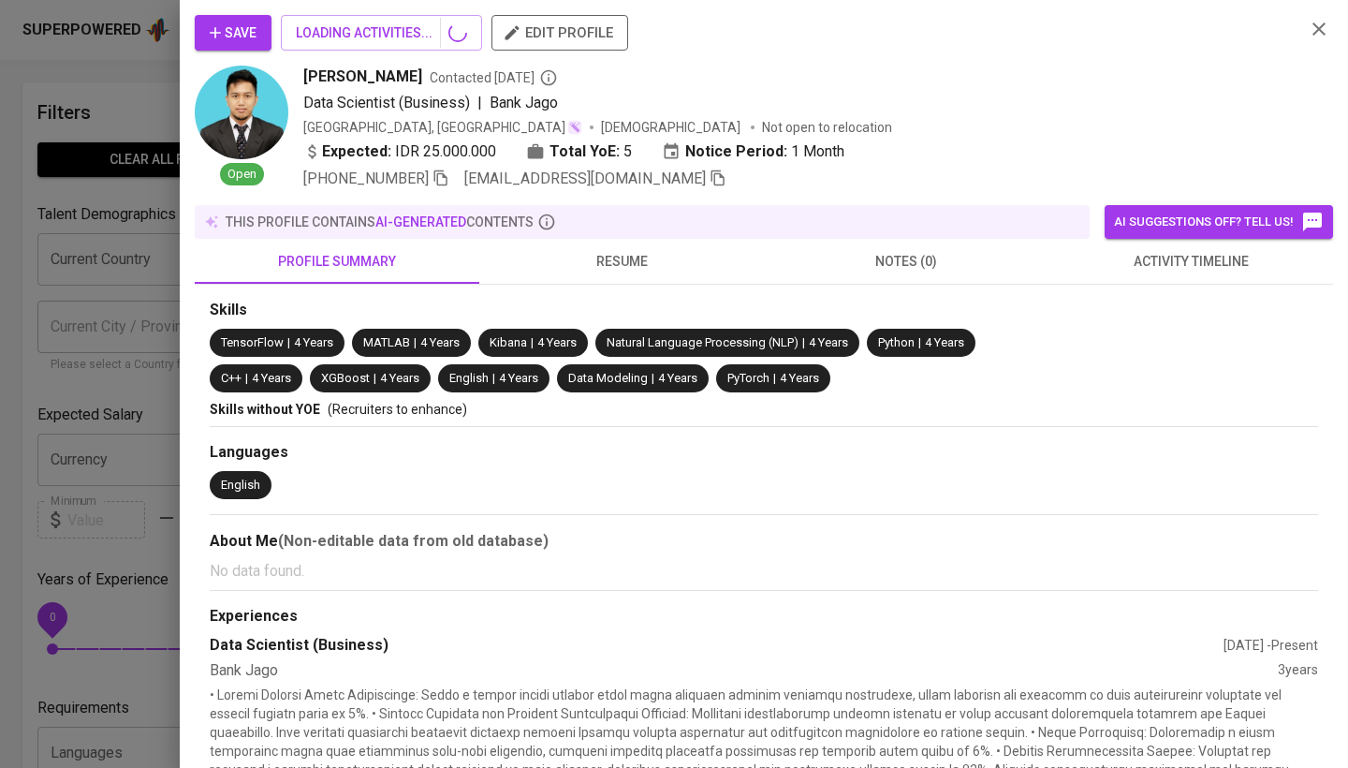 This screenshot has width=1348, height=768. Describe the element at coordinates (622, 261) in the screenshot. I see `span: resume` at that location.